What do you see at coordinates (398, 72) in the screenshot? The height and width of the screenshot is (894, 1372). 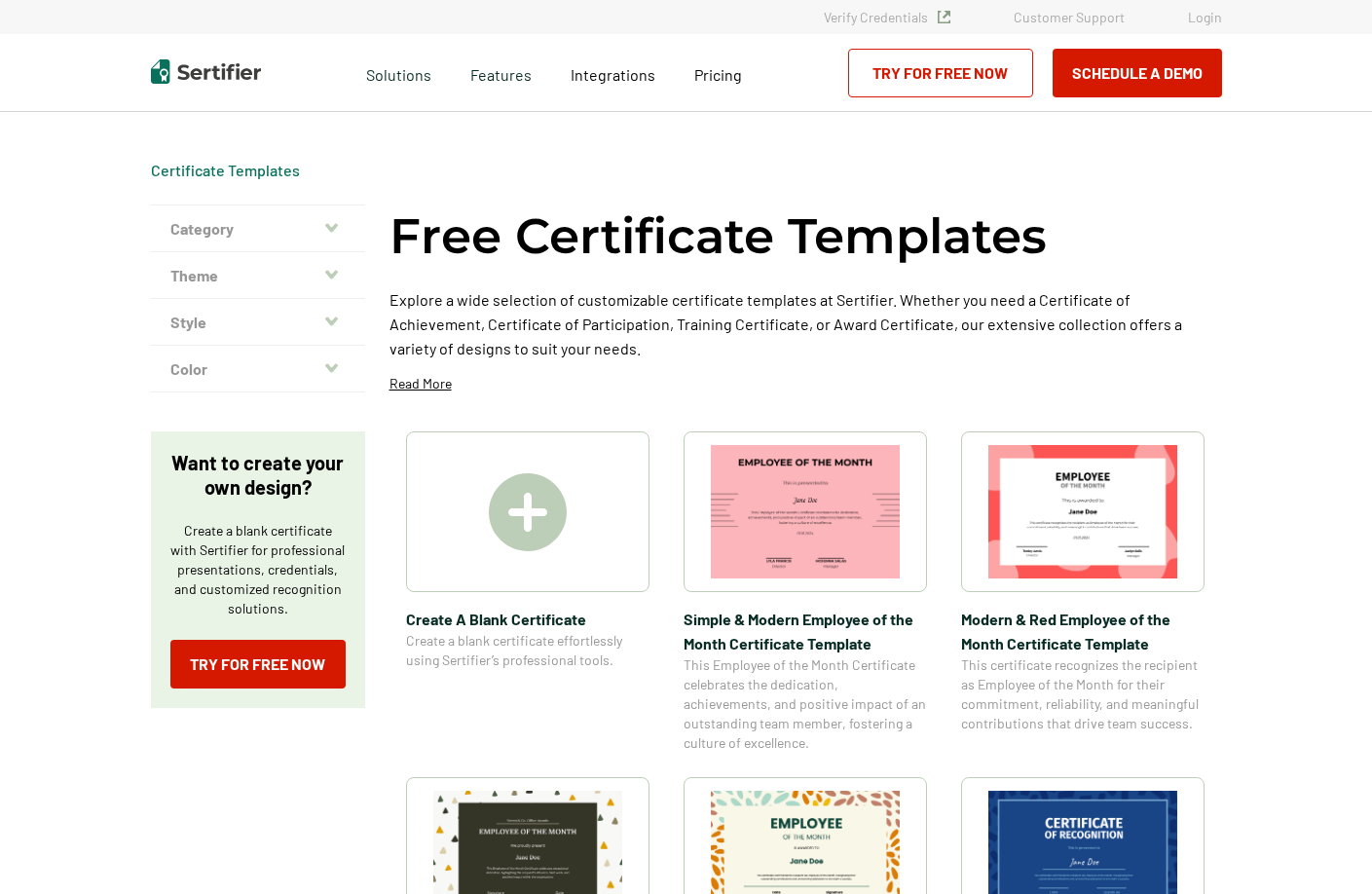 I see `span: Solutions` at bounding box center [398, 72].